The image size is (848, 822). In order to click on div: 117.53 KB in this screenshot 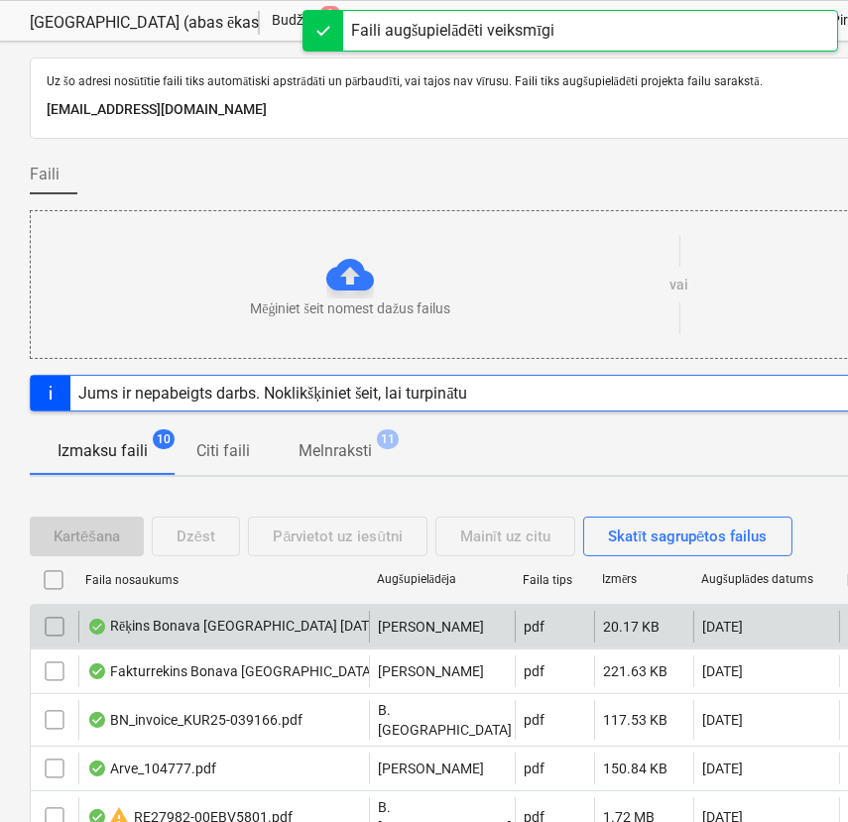, I will do `click(634, 720)`.